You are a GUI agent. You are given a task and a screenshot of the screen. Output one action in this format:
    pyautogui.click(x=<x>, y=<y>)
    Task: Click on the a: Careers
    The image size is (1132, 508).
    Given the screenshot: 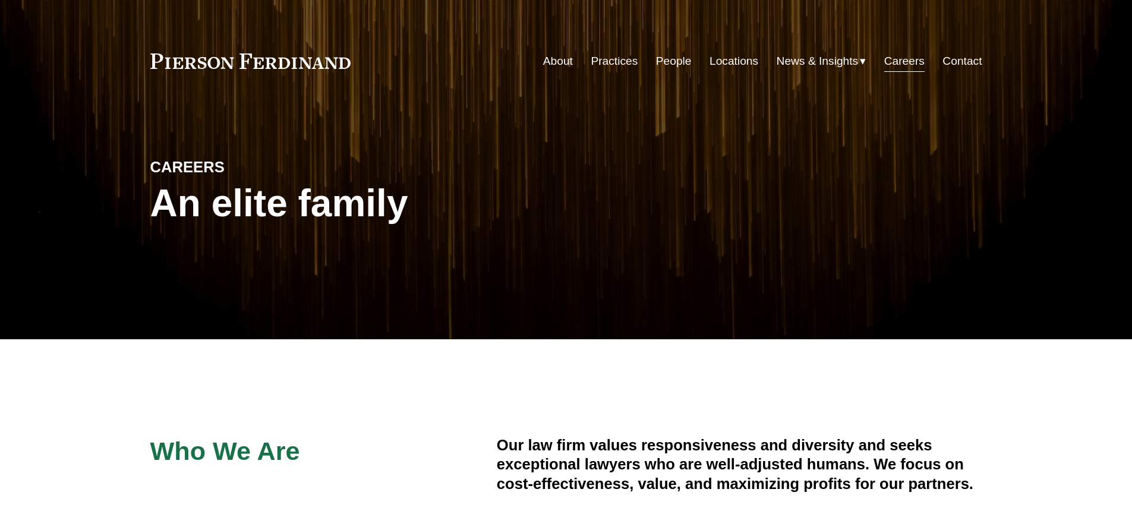 What is the action you would take?
    pyautogui.click(x=905, y=61)
    